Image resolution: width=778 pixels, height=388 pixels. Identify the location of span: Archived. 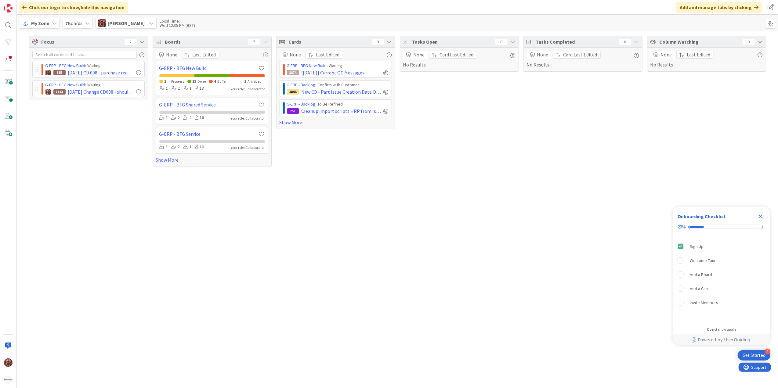
(255, 81).